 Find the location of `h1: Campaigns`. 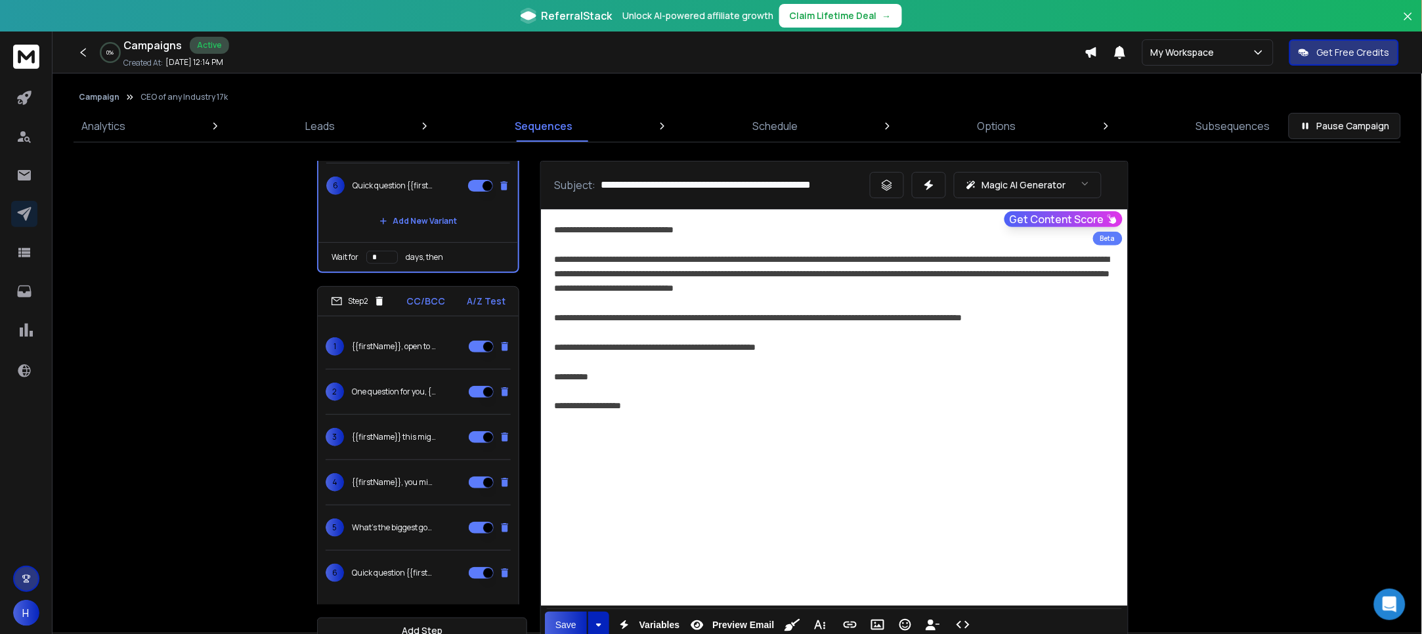

h1: Campaigns is located at coordinates (152, 45).